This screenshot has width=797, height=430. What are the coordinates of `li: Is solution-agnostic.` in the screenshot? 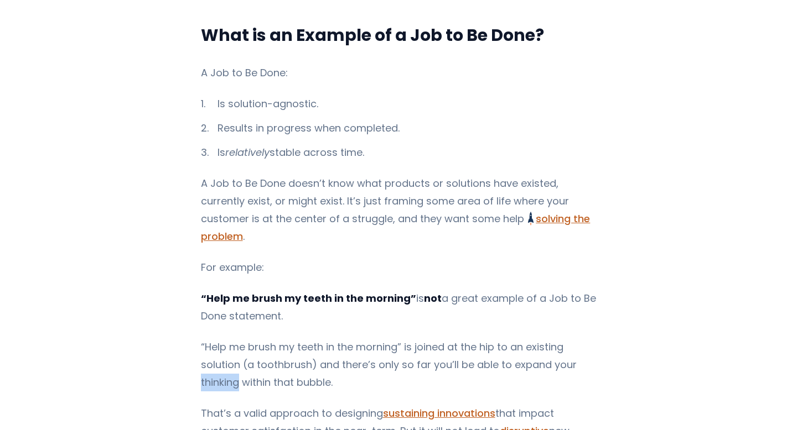 It's located at (398, 104).